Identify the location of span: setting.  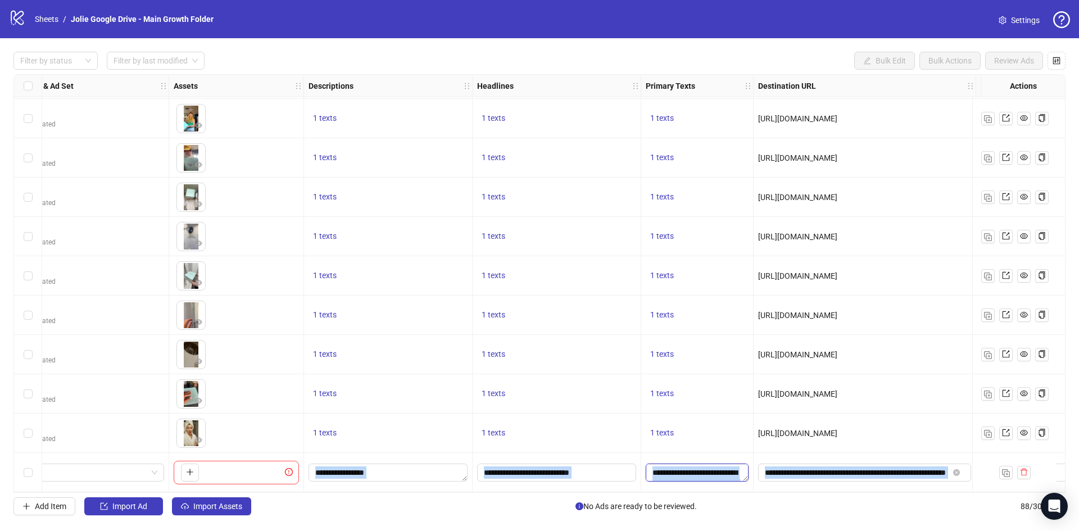
(1002, 20).